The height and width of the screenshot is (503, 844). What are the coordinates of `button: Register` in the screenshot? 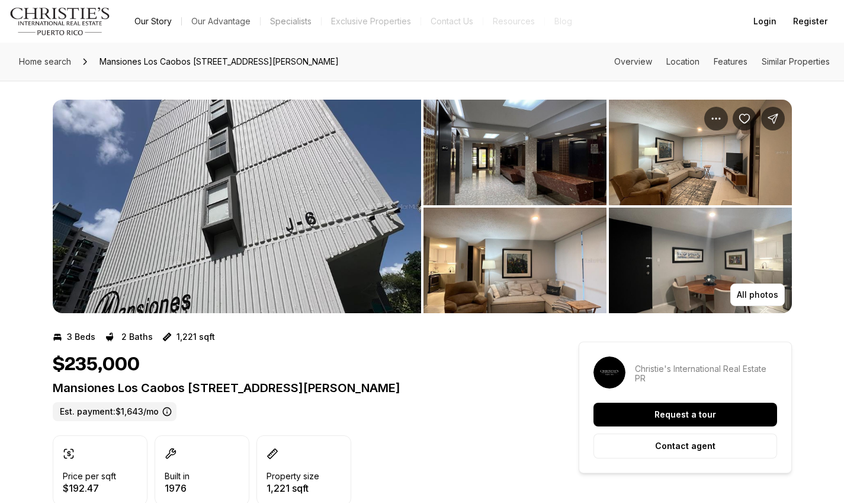 It's located at (811, 21).